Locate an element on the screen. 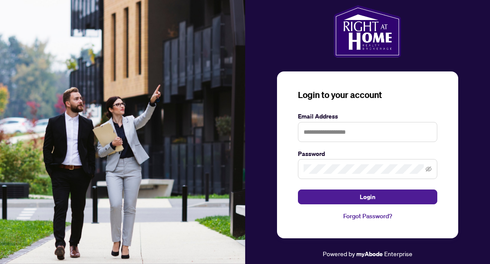 This screenshot has width=490, height=264. span: Enterprise is located at coordinates (398, 254).